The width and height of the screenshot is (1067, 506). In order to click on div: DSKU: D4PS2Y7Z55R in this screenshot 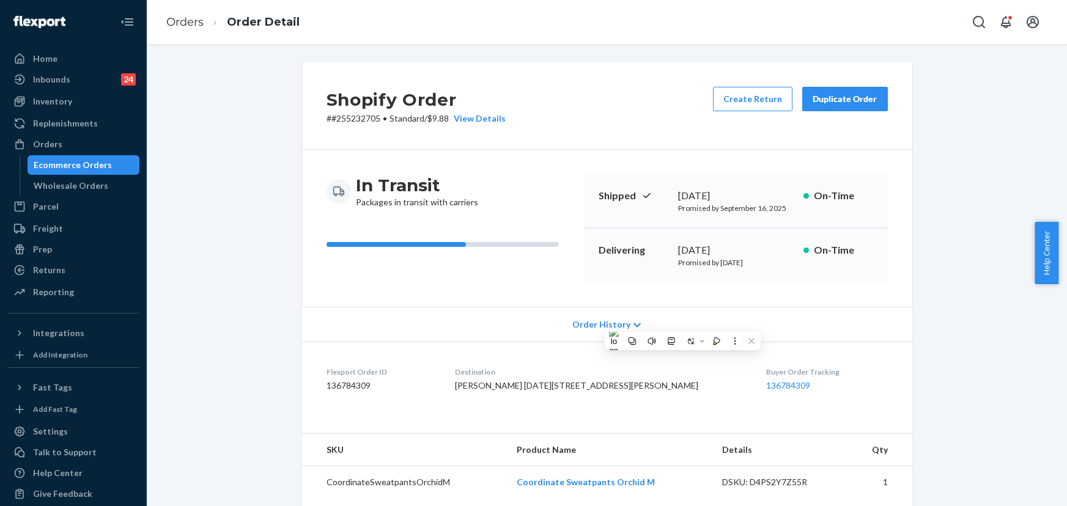, I will do `click(780, 483)`.